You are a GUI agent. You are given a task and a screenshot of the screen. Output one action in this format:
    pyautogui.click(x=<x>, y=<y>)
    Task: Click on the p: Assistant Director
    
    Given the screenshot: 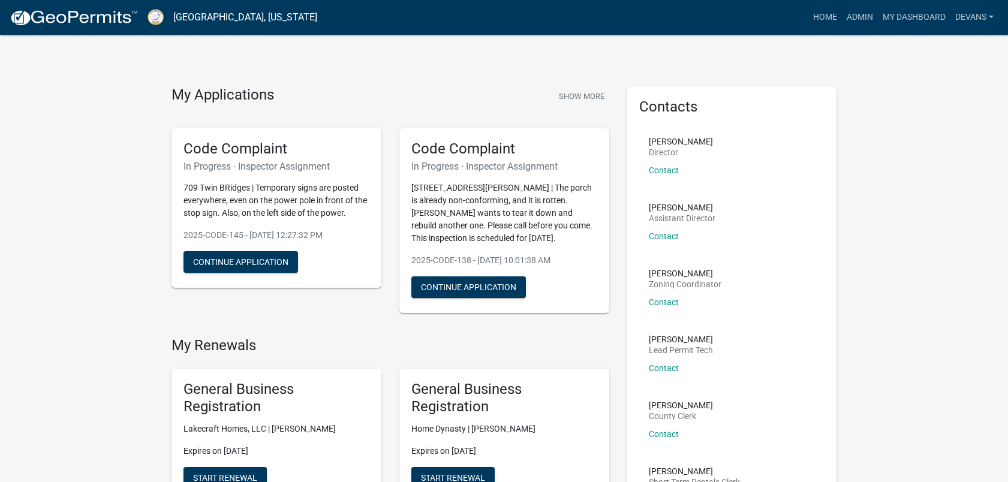 What is the action you would take?
    pyautogui.click(x=682, y=218)
    